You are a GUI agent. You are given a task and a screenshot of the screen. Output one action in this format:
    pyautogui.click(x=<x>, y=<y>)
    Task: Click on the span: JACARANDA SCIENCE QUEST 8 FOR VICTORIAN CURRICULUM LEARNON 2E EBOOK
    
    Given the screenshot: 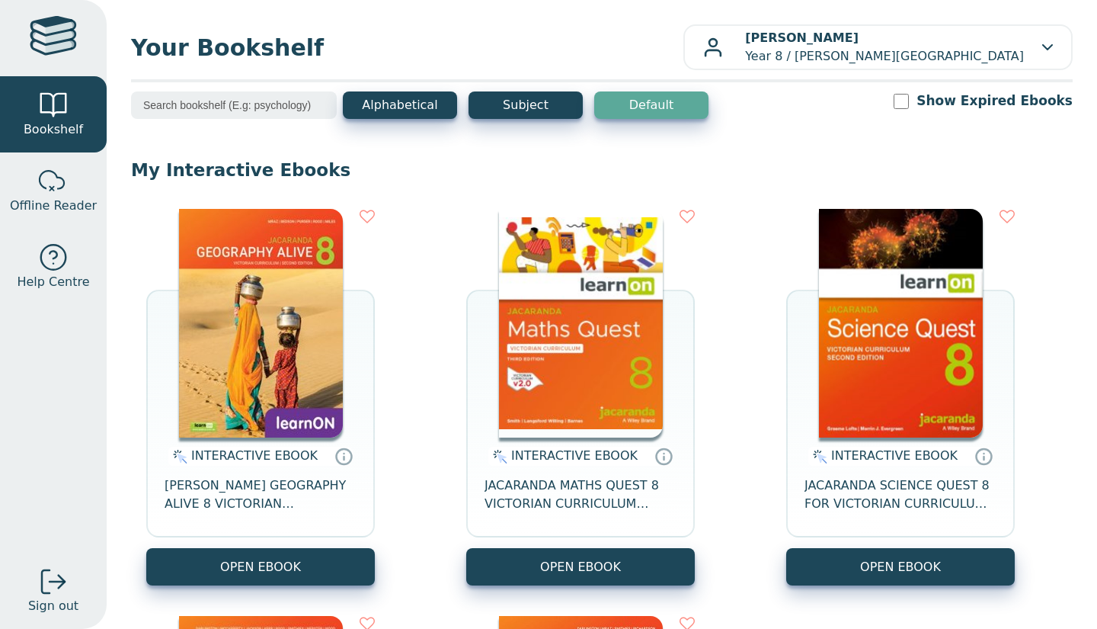 What is the action you would take?
    pyautogui.click(x=901, y=494)
    